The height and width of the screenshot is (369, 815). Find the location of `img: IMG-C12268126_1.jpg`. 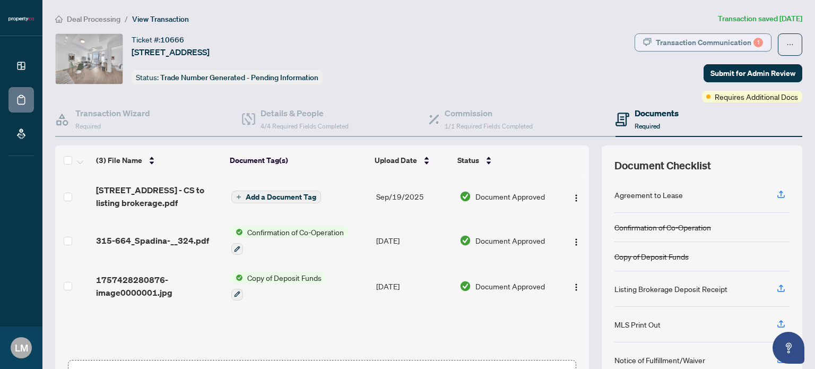

img: IMG-C12268126_1.jpg is located at coordinates (89, 59).